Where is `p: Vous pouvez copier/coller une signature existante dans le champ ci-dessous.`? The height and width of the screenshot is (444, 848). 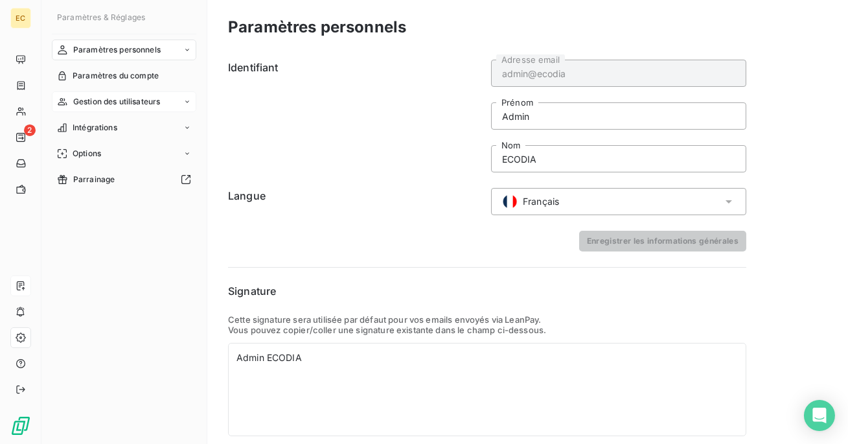
p: Vous pouvez copier/coller une signature existante dans le champ ci-dessous. is located at coordinates (487, 330).